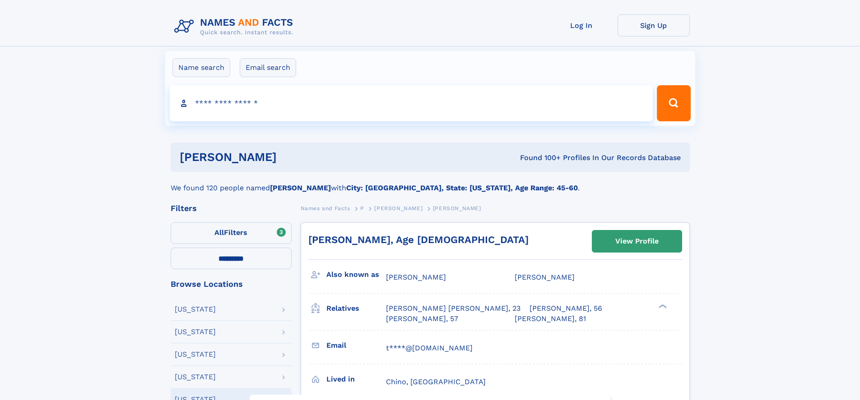 The height and width of the screenshot is (400, 860). Describe the element at coordinates (674, 103) in the screenshot. I see `button: Search Button` at that location.